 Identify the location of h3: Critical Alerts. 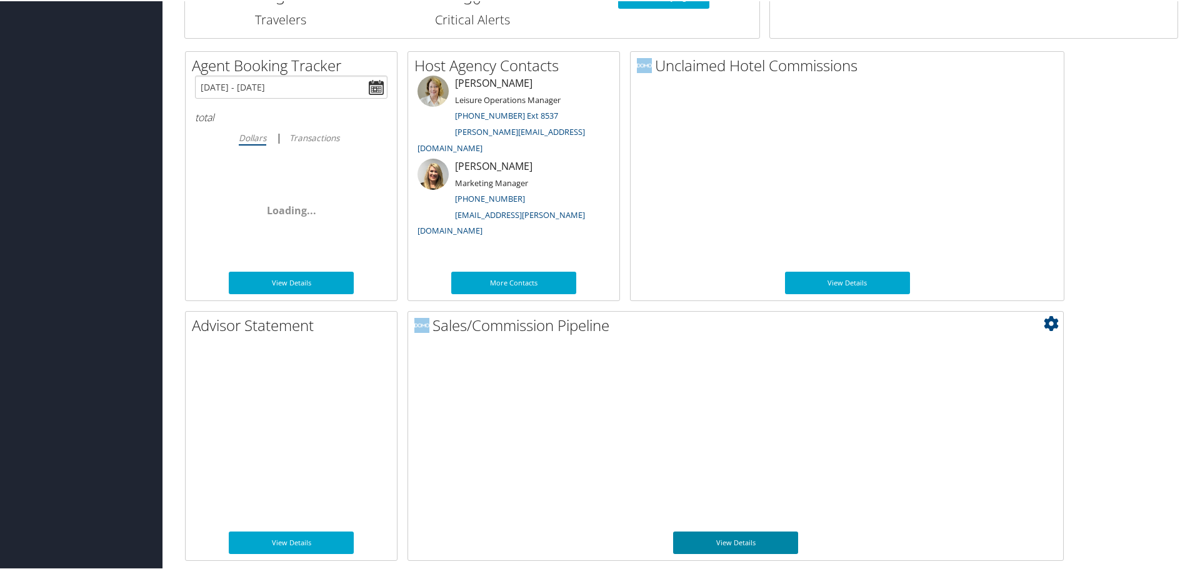
(472, 19).